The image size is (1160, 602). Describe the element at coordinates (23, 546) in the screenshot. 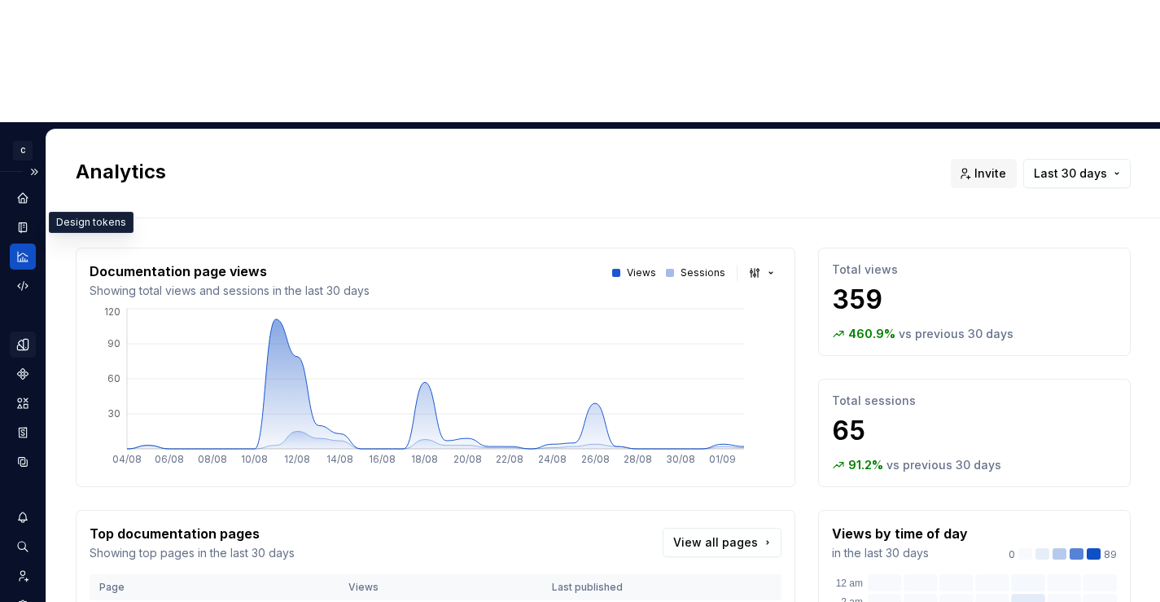

I see `div: Search ⌘K` at that location.